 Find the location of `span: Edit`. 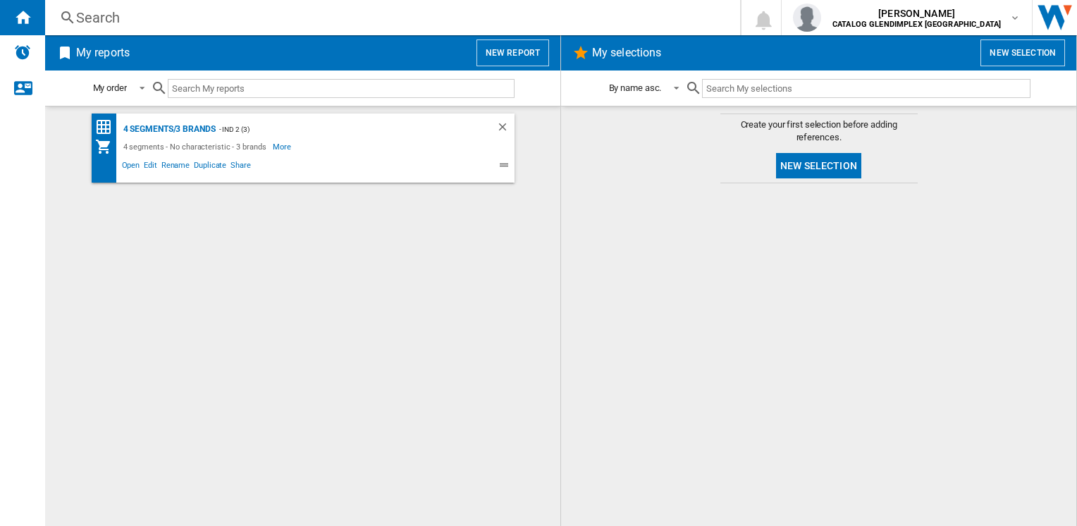

span: Edit is located at coordinates (150, 167).